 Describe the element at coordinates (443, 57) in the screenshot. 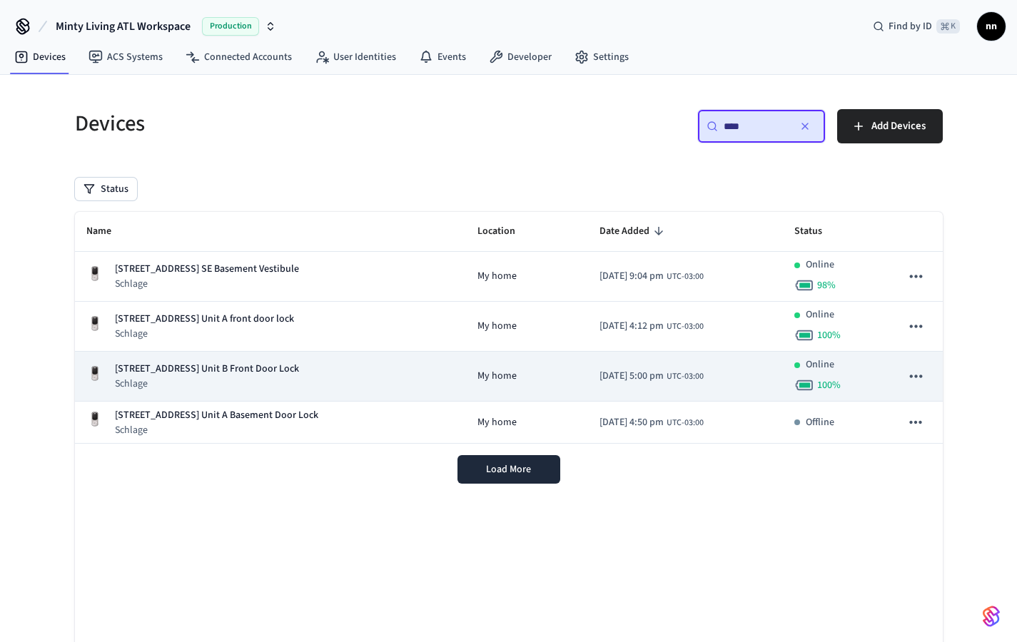

I see `a: Events` at that location.